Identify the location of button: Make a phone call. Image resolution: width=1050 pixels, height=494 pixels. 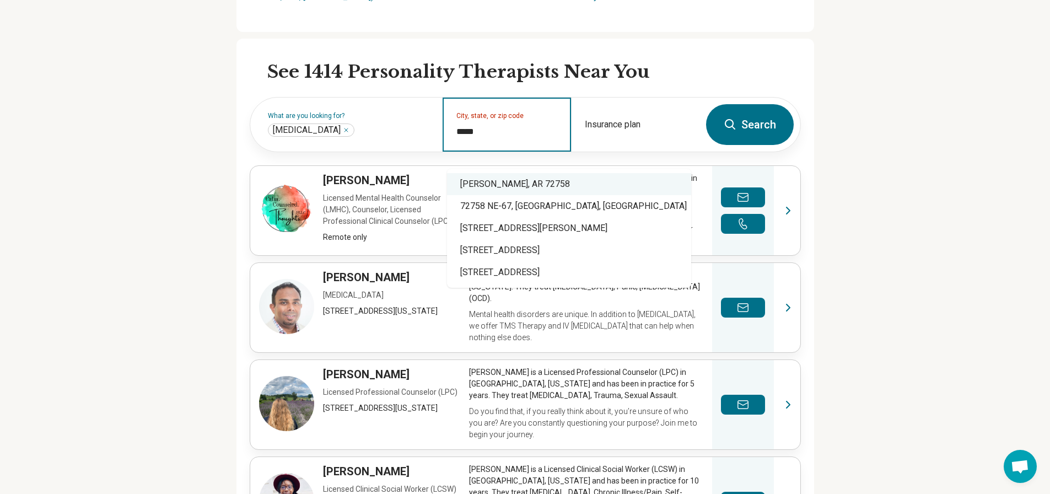
(743, 224).